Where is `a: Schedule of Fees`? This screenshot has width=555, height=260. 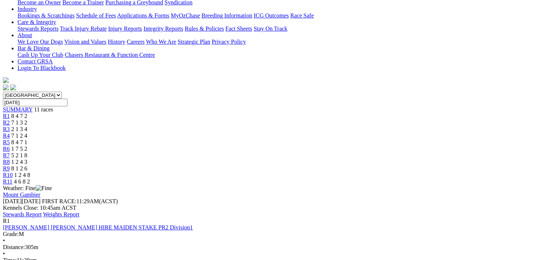
a: Schedule of Fees is located at coordinates (96, 15).